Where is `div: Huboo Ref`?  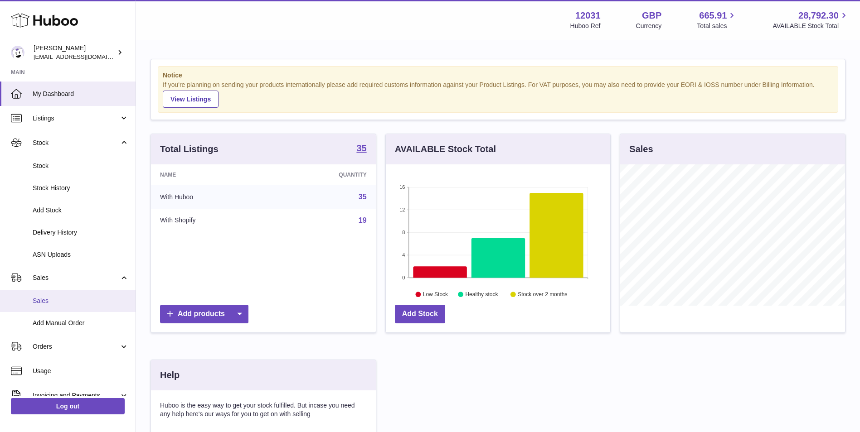 div: Huboo Ref is located at coordinates (585, 26).